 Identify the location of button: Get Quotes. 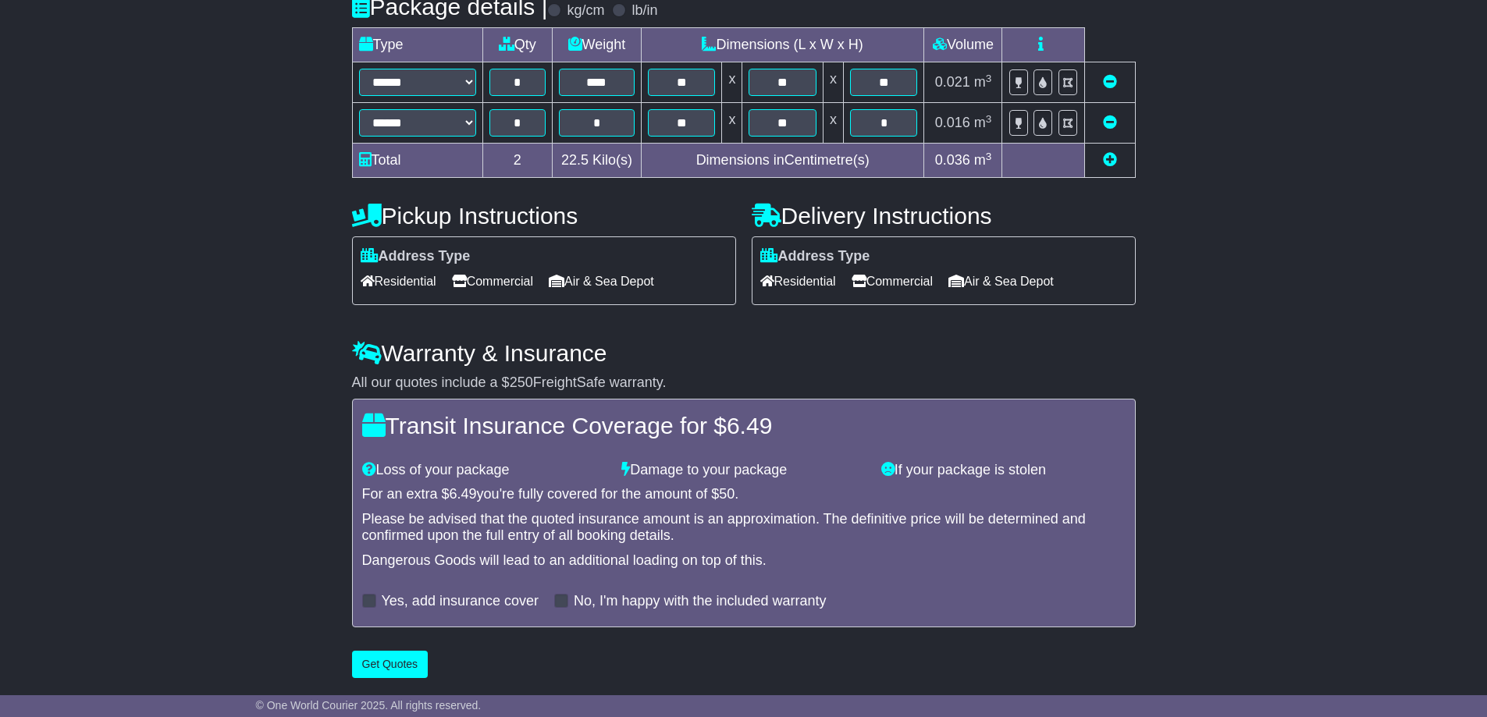
(390, 664).